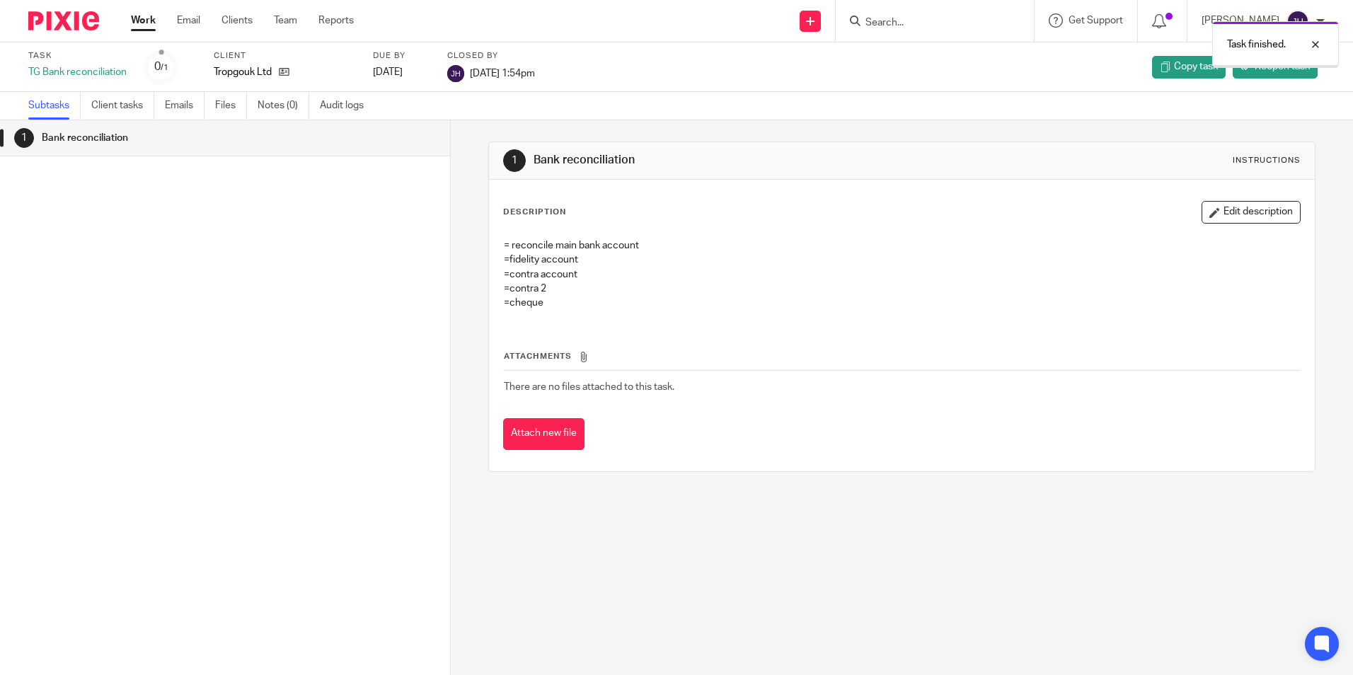 This screenshot has height=675, width=1353. What do you see at coordinates (336, 21) in the screenshot?
I see `a: Reports` at bounding box center [336, 21].